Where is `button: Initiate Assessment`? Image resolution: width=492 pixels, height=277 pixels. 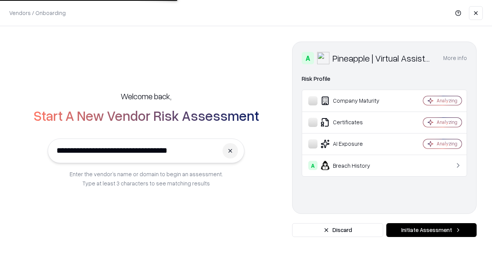 button: Initiate Assessment is located at coordinates (431, 230).